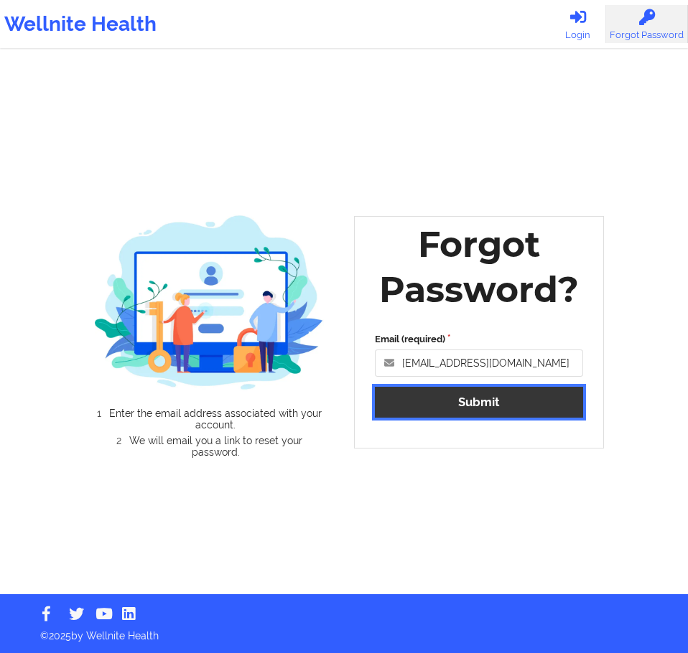 The height and width of the screenshot is (653, 688). What do you see at coordinates (479, 402) in the screenshot?
I see `button: Submit` at bounding box center [479, 402].